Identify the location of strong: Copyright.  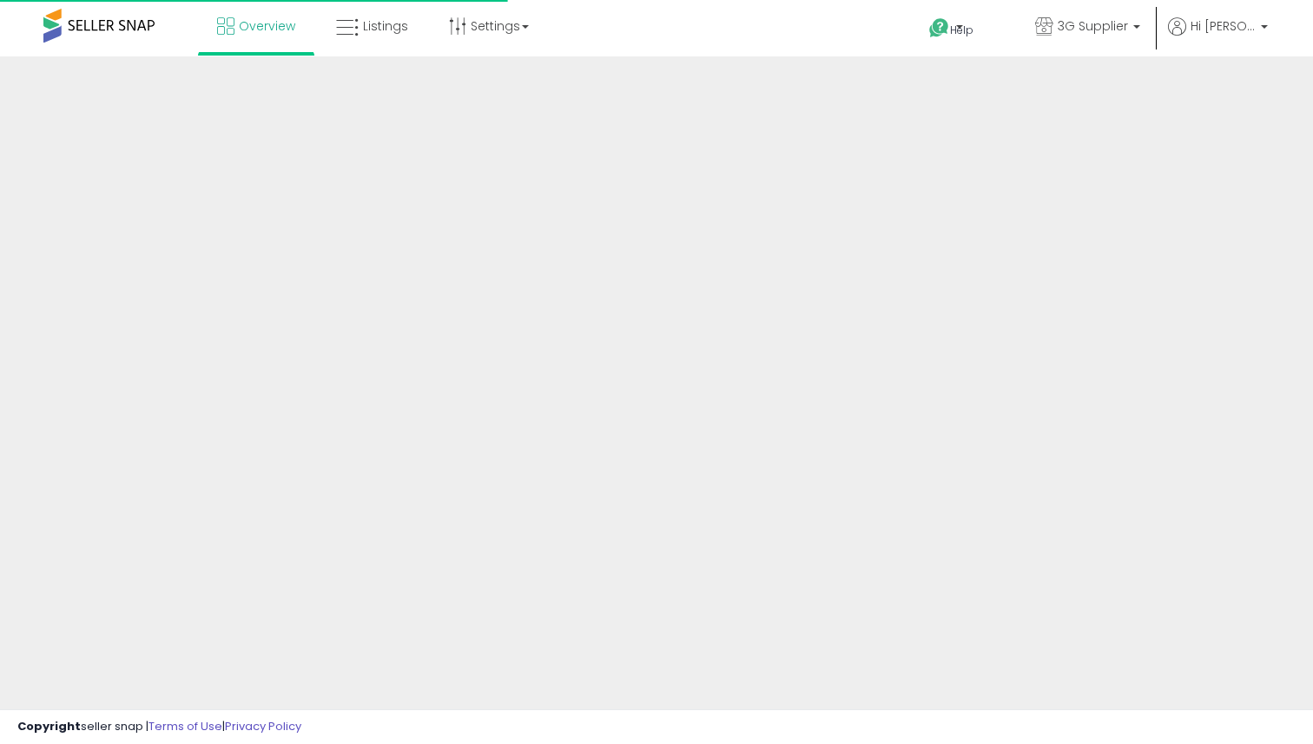
(49, 726).